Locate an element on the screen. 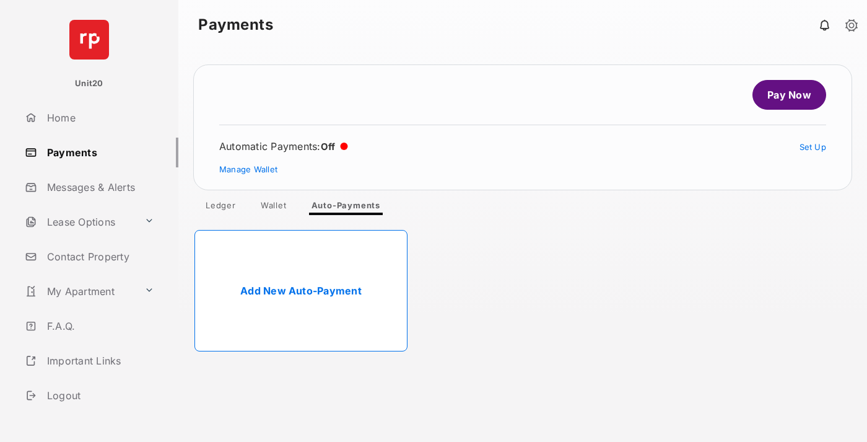  a: Manage Wallet is located at coordinates (248, 169).